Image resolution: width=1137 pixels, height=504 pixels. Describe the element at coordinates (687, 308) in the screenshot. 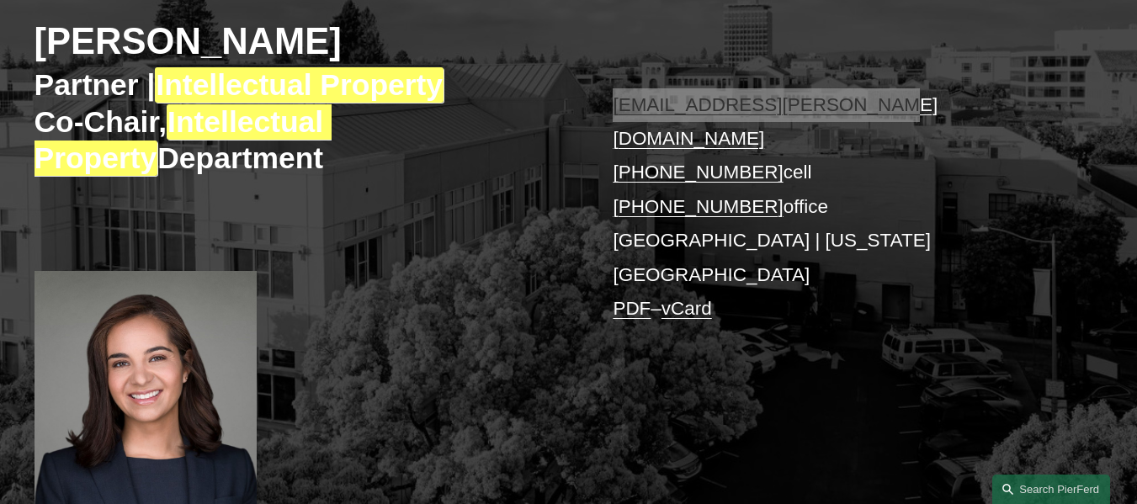

I see `a: vCard` at that location.